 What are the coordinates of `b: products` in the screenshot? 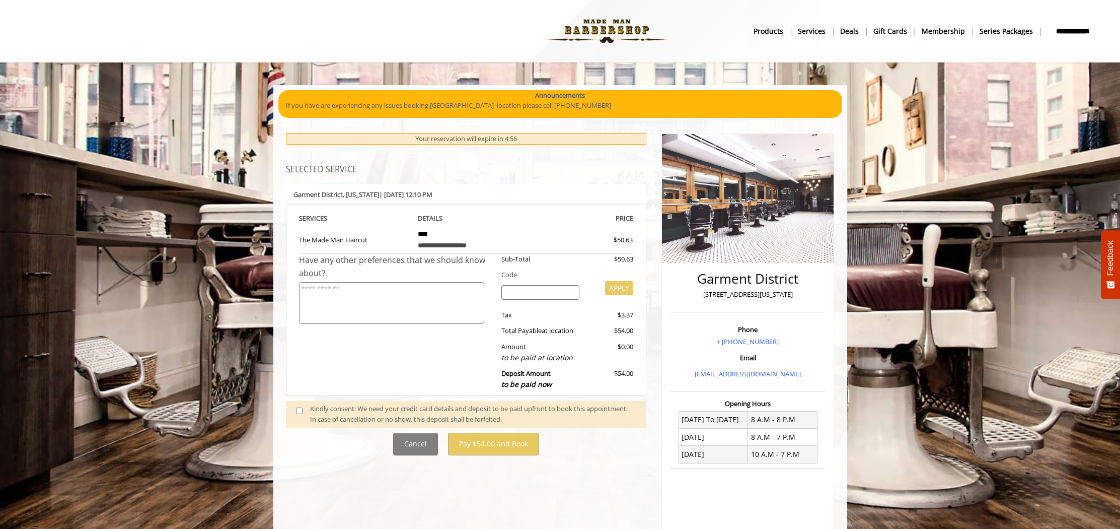 It's located at (768, 31).